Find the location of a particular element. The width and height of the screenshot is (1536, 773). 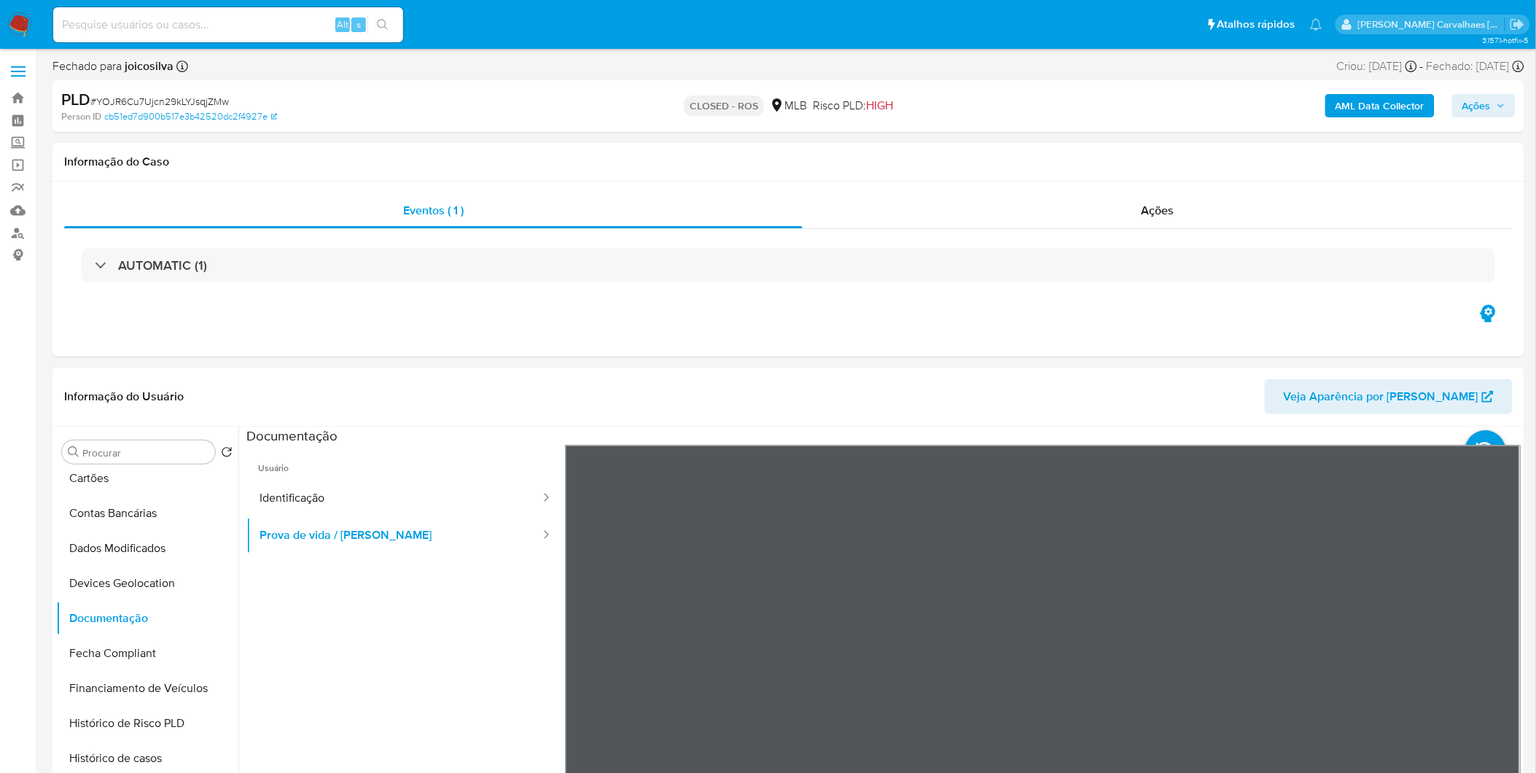

b: AML Data Collector is located at coordinates (1380, 106).